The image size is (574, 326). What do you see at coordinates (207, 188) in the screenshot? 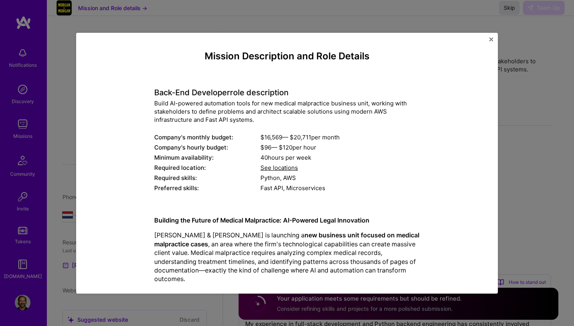
I see `div: Preferred skills:` at bounding box center [207, 188].